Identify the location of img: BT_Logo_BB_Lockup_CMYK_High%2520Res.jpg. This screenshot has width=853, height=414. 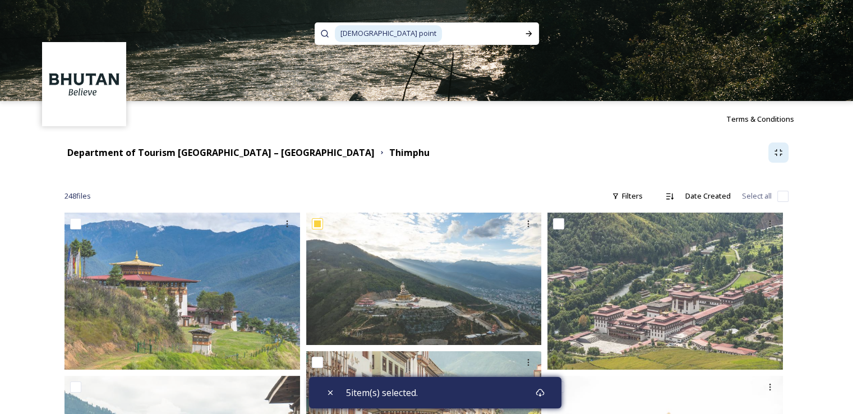
(84, 84).